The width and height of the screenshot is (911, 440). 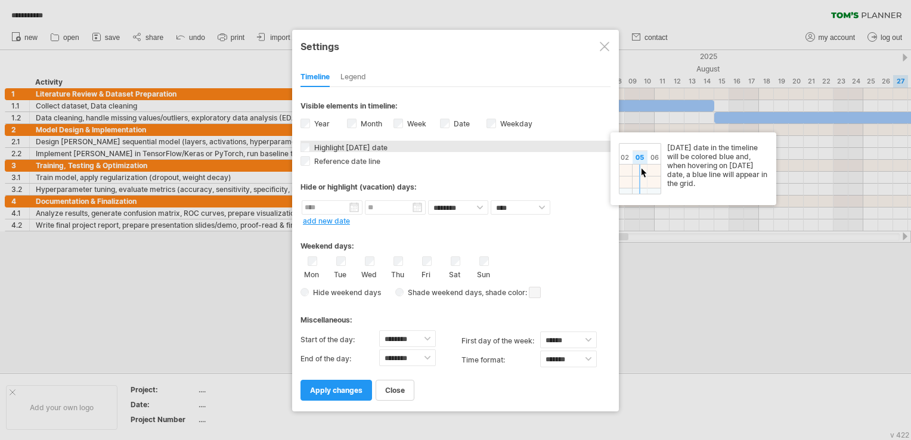 I want to click on label: Fri, so click(x=426, y=273).